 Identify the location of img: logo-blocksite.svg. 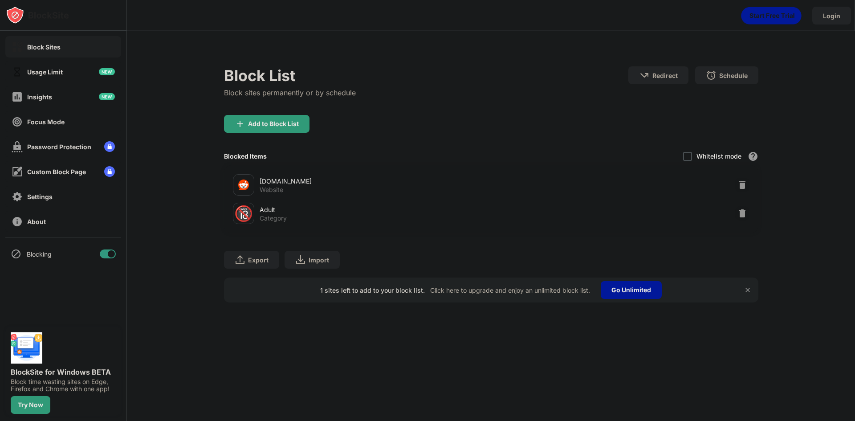
(37, 15).